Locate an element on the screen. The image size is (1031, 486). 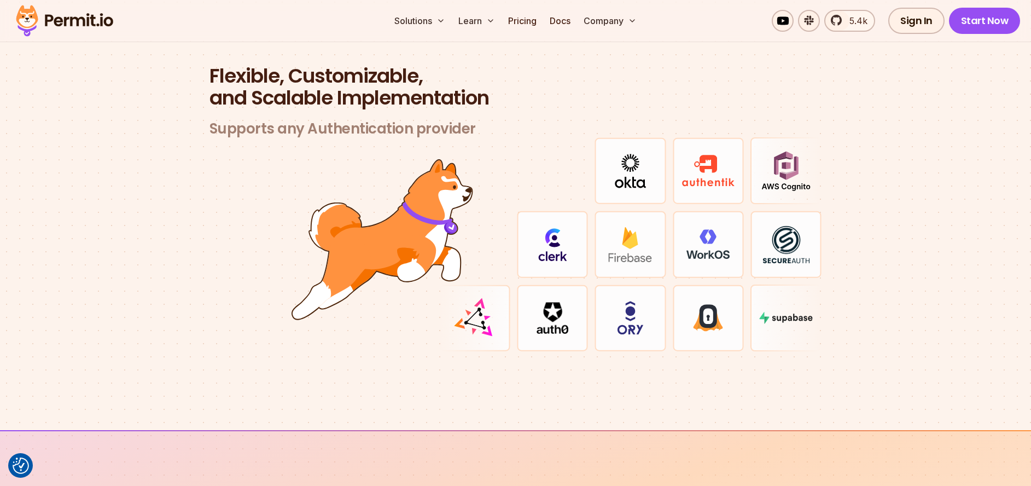
button: Learn is located at coordinates (476, 21).